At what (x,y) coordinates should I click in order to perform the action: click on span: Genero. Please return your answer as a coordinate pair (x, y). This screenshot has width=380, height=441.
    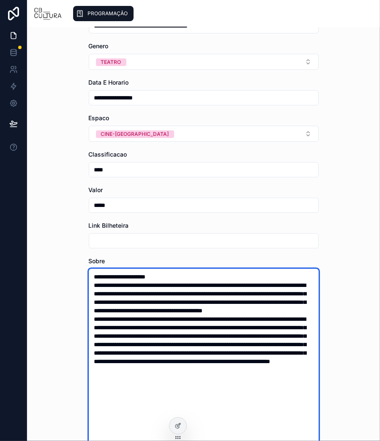
    Looking at the image, I should click on (99, 46).